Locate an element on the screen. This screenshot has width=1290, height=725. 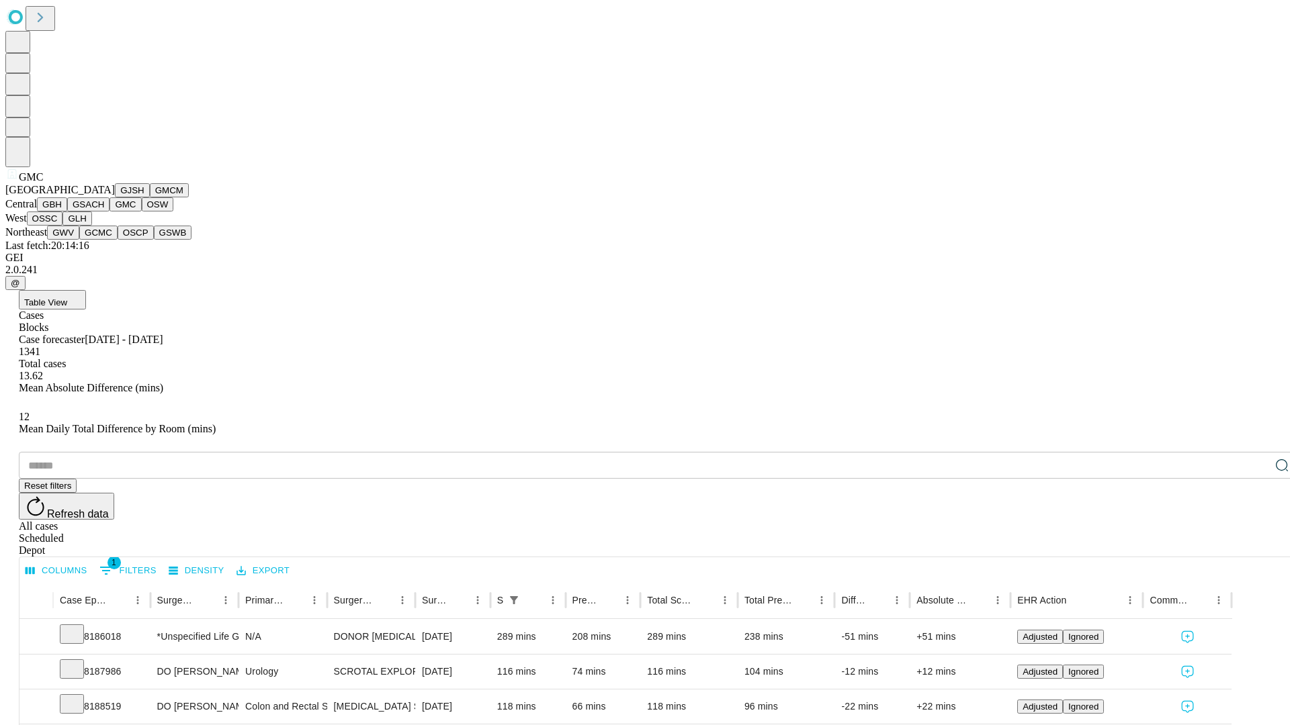
div: Comments is located at coordinates (1169, 601).